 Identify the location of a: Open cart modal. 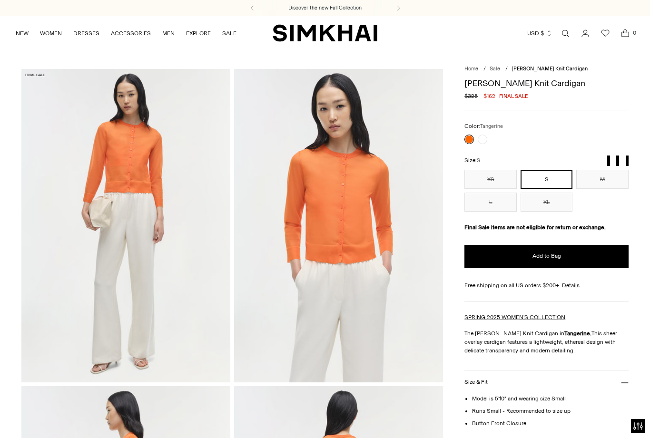
(625, 33).